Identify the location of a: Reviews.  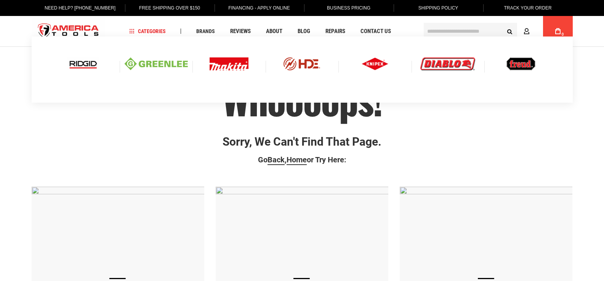
(240, 31).